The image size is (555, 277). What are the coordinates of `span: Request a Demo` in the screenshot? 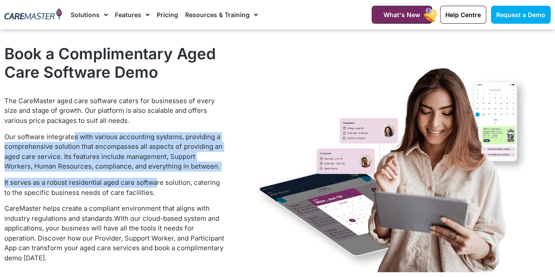 It's located at (521, 14).